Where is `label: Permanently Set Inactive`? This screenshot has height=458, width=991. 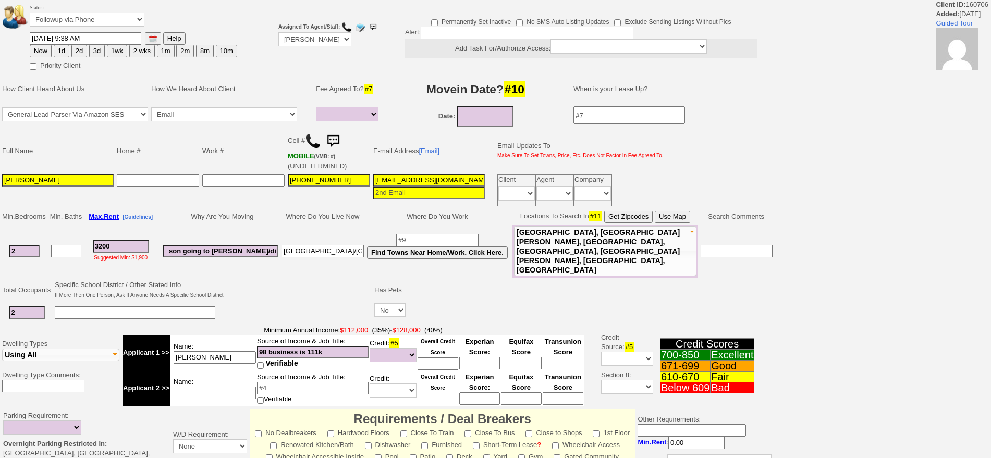 label: Permanently Set Inactive is located at coordinates (471, 20).